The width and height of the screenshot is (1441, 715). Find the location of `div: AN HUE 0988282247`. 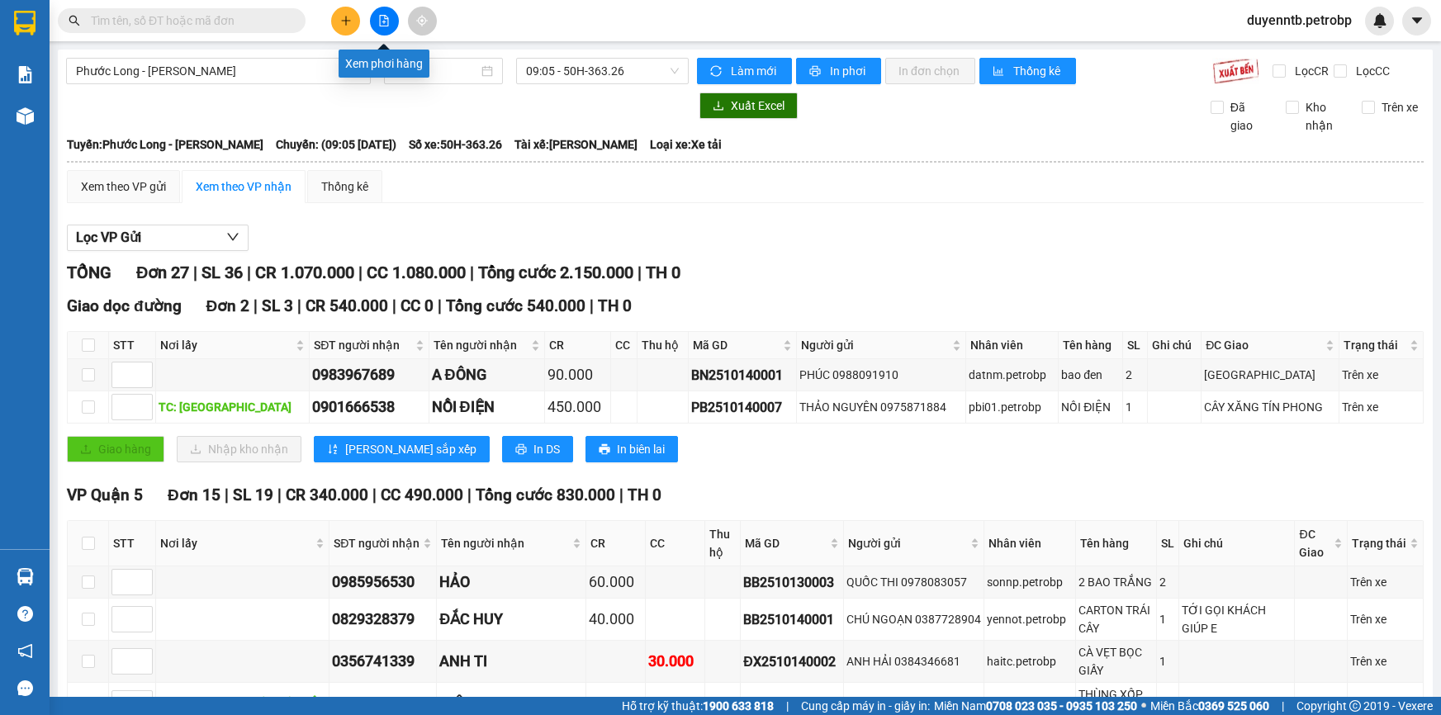

div: AN HUE 0988282247 is located at coordinates (913, 703).